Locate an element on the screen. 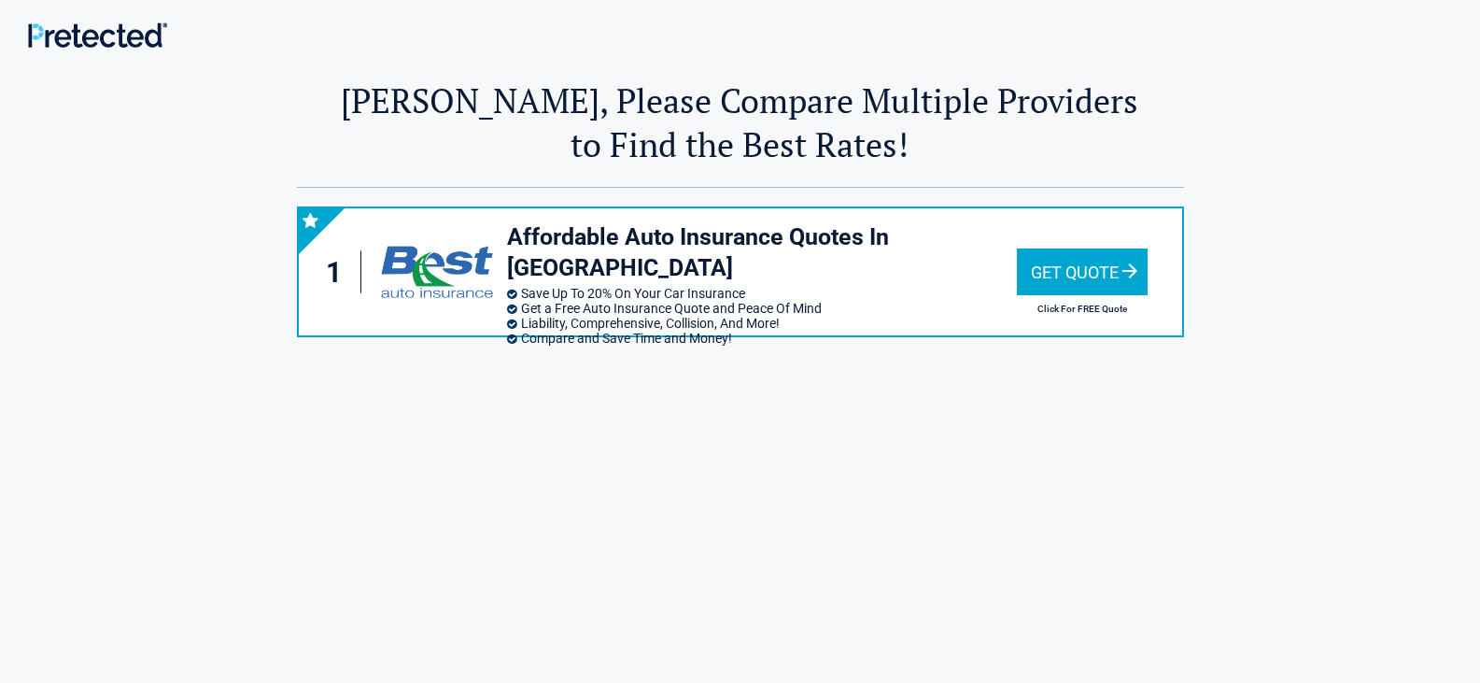 Image resolution: width=1480 pixels, height=683 pixels. img: Main Logo is located at coordinates (97, 35).